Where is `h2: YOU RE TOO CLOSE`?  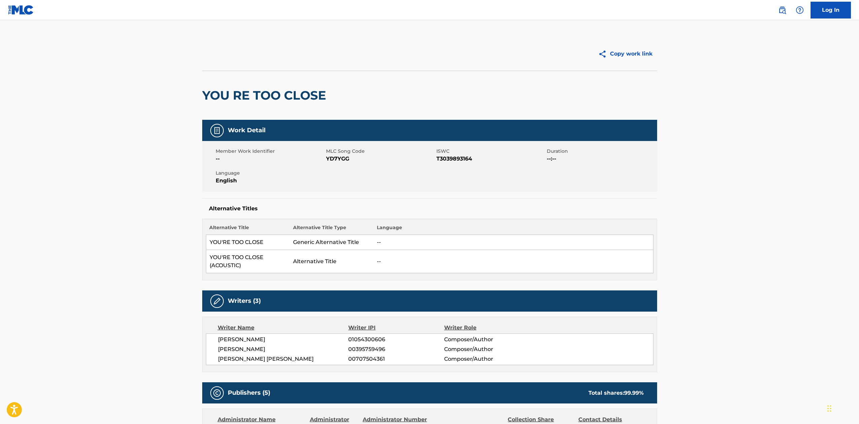 h2: YOU RE TOO CLOSE is located at coordinates (266, 95).